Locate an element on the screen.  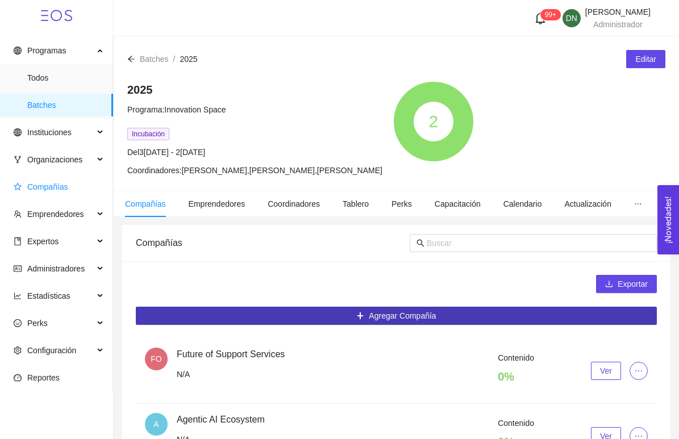
span: Agentic AI Ecosystem is located at coordinates (221, 419).